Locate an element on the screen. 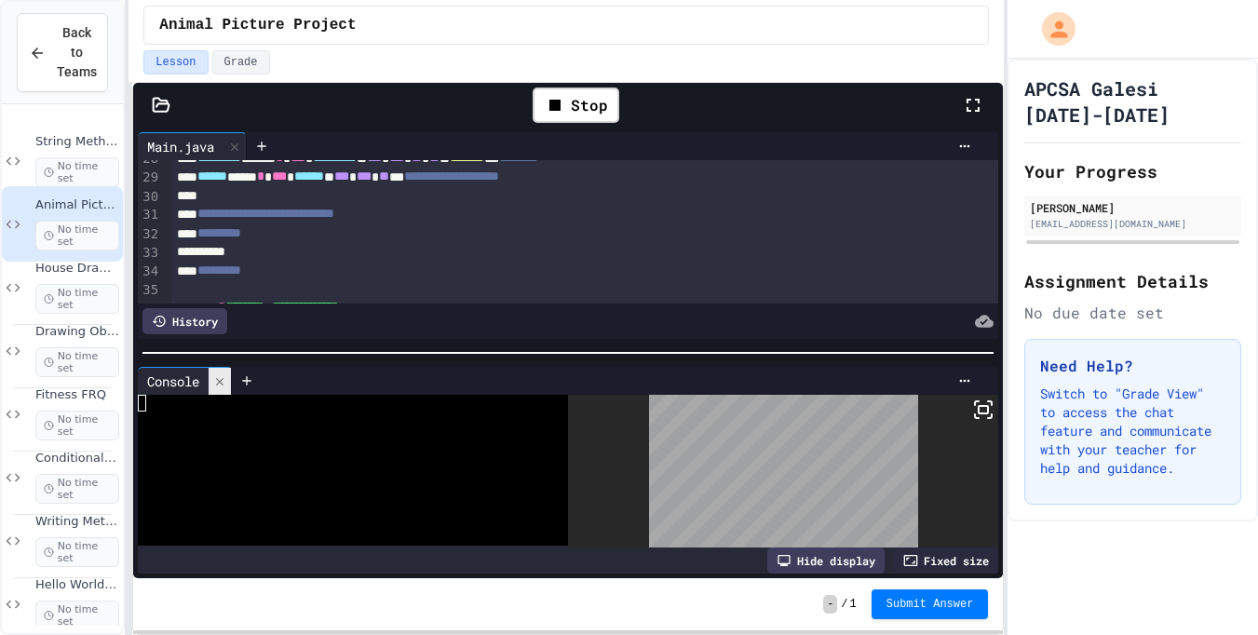  div: 32 is located at coordinates (149, 235).